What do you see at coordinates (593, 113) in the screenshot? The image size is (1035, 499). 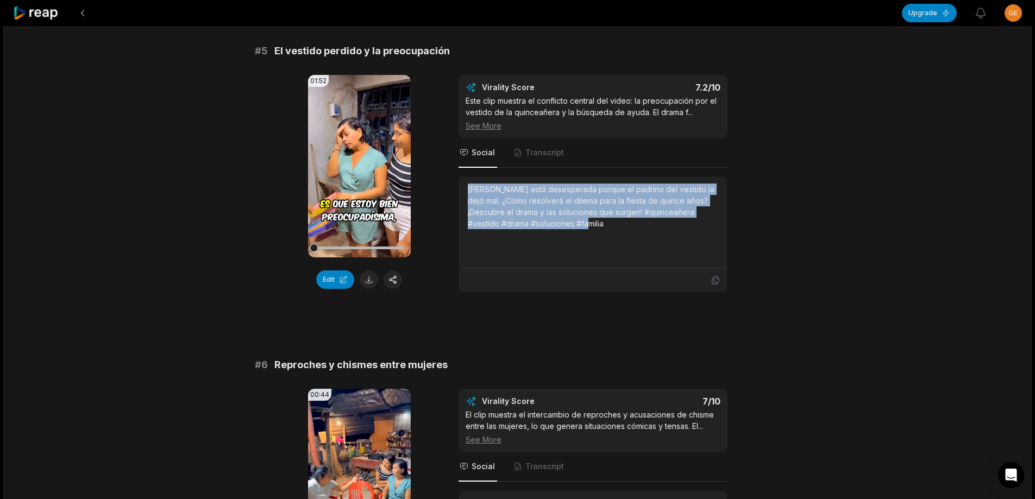 I see `div: Este clip muestra el conflicto central del video: la preocupación por el vestido de la quinceañer...` at bounding box center [593, 113].